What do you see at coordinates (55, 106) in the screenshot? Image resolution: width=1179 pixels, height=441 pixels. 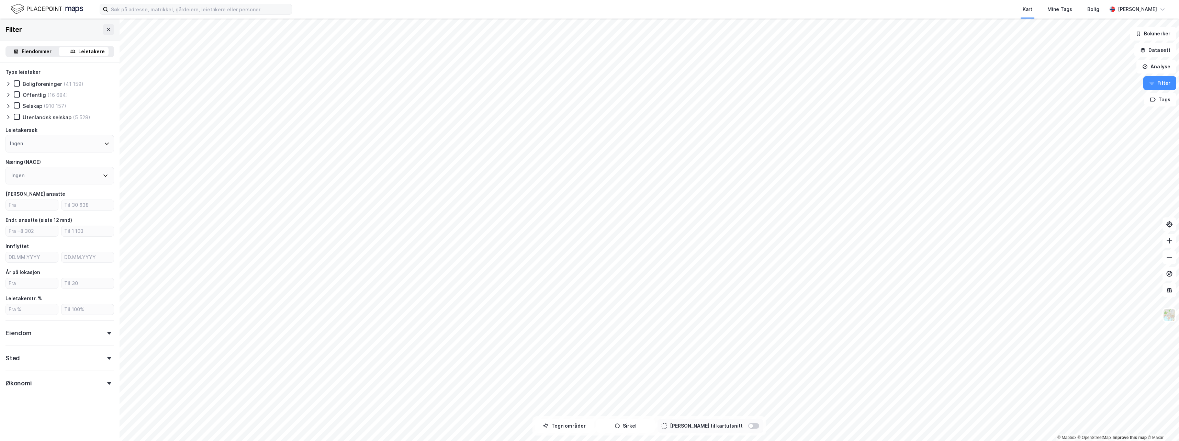 I see `div: (910 157)` at bounding box center [55, 106].